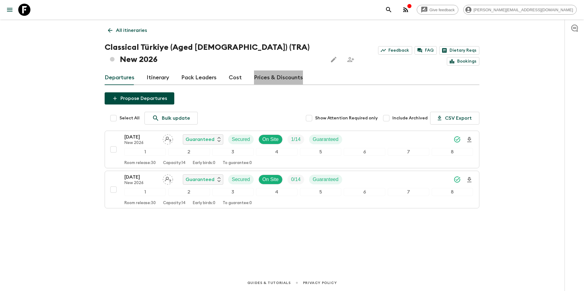 This screenshot has width=584, height=291. I want to click on a: Dietary Reqs, so click(459, 50).